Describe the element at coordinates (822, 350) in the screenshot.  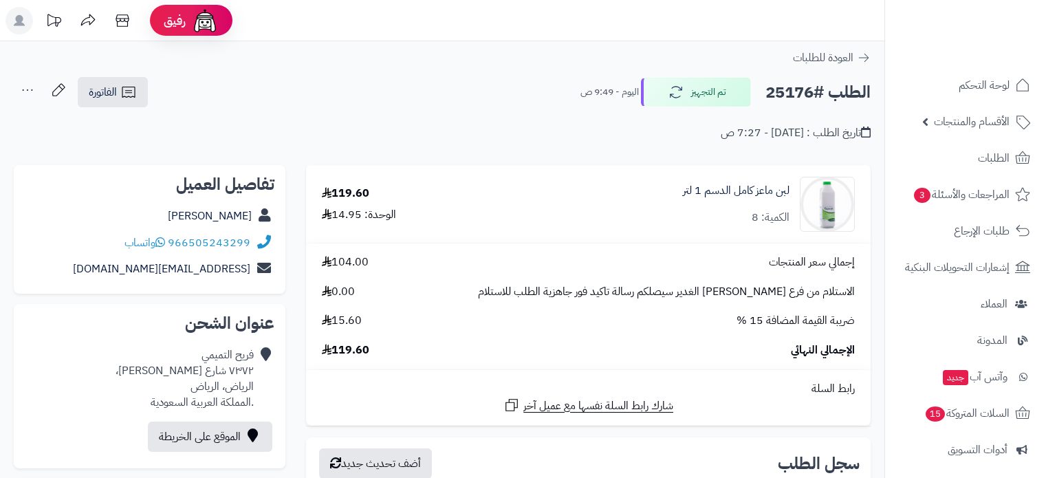
I see `span: الإجمالي النهائي` at that location.